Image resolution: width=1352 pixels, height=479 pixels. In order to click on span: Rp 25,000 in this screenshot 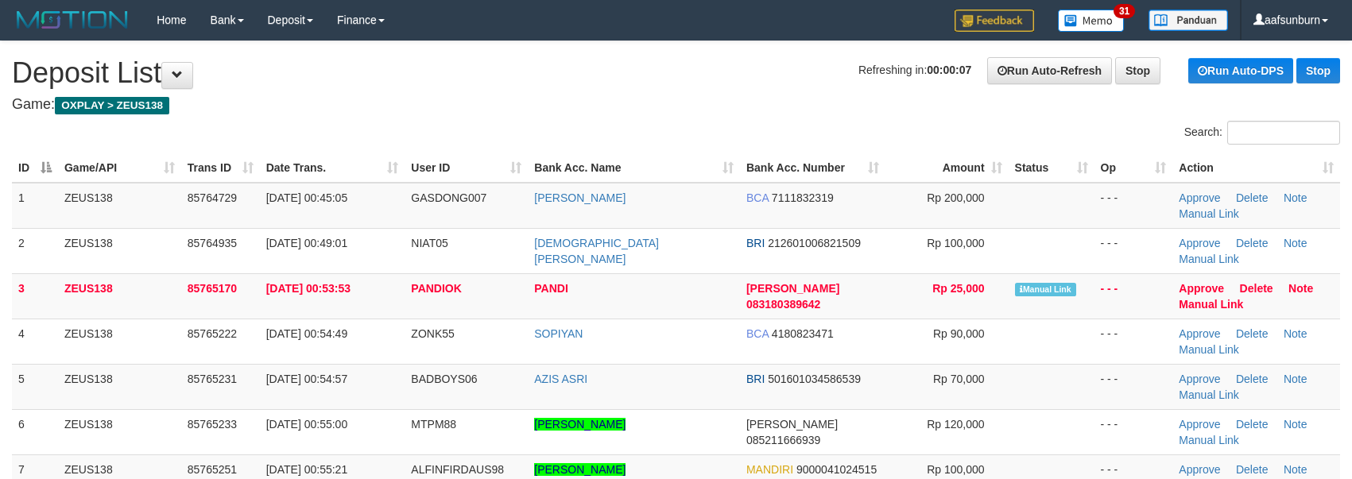, I will do `click(958, 289)`.